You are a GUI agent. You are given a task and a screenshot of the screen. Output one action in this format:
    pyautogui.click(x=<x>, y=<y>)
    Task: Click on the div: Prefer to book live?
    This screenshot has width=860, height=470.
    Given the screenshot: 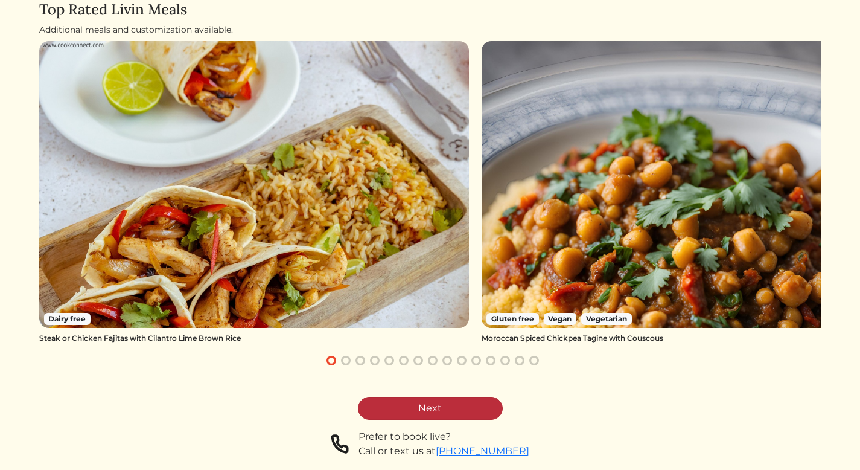 What is the action you would take?
    pyautogui.click(x=444, y=437)
    